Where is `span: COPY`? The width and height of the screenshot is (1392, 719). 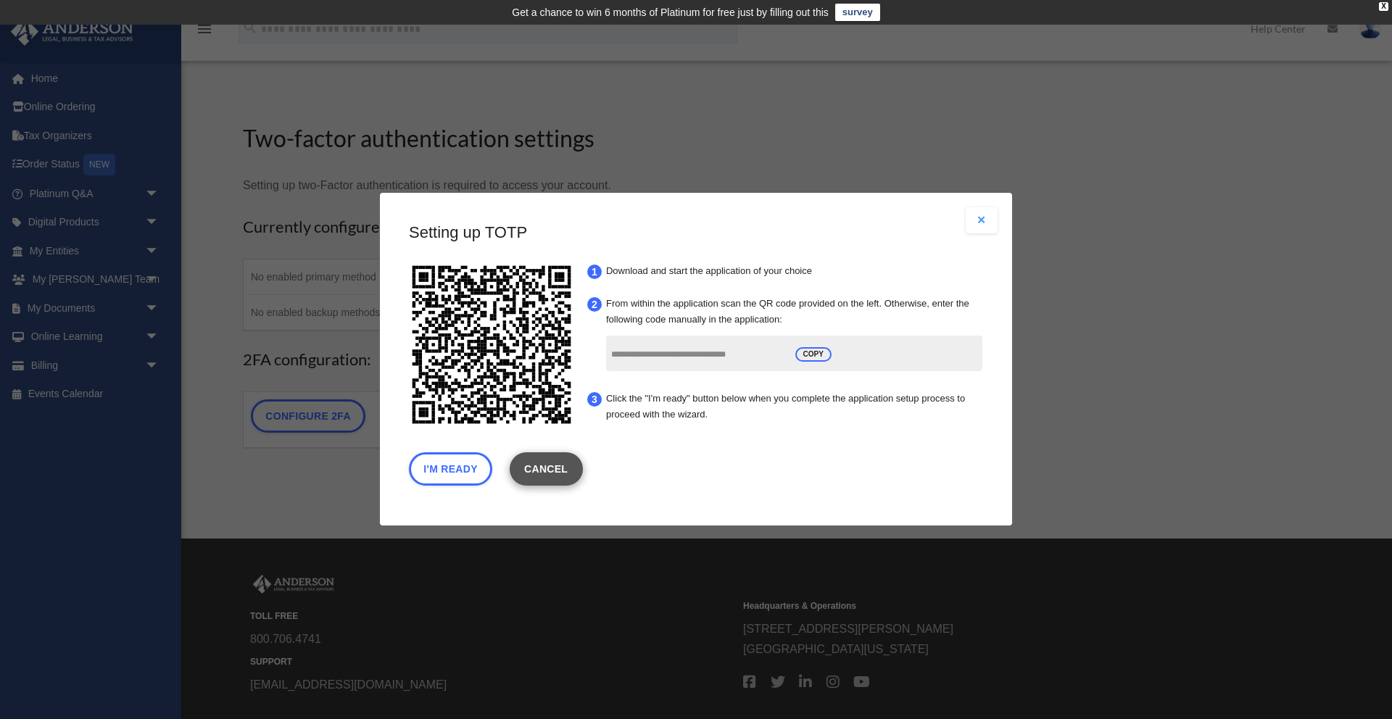 span: COPY is located at coordinates (814, 355).